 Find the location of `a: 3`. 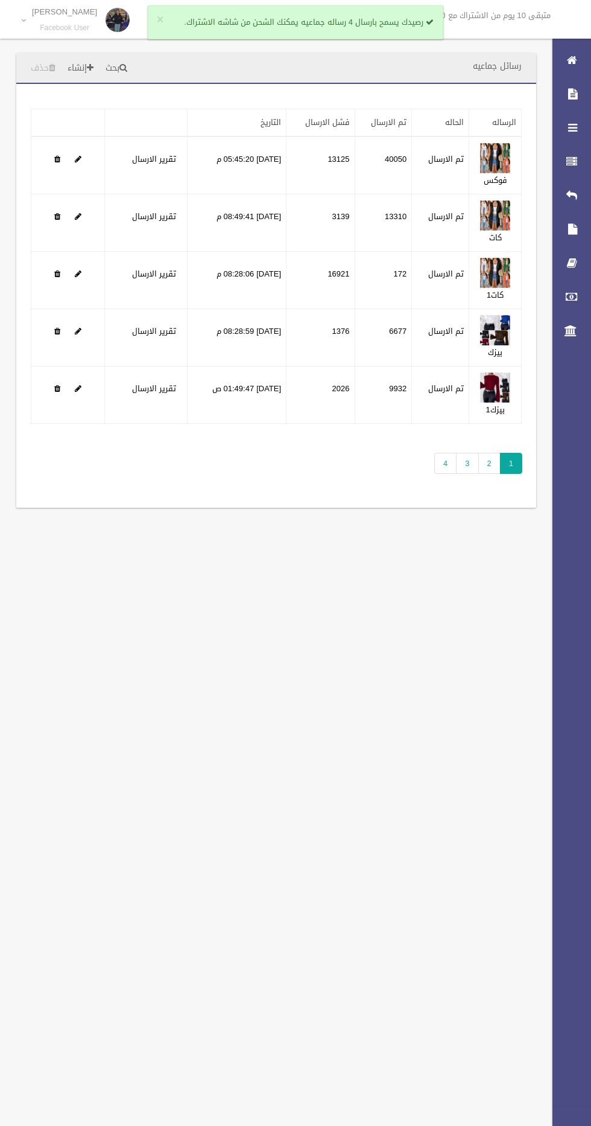

a: 3 is located at coordinates (467, 463).